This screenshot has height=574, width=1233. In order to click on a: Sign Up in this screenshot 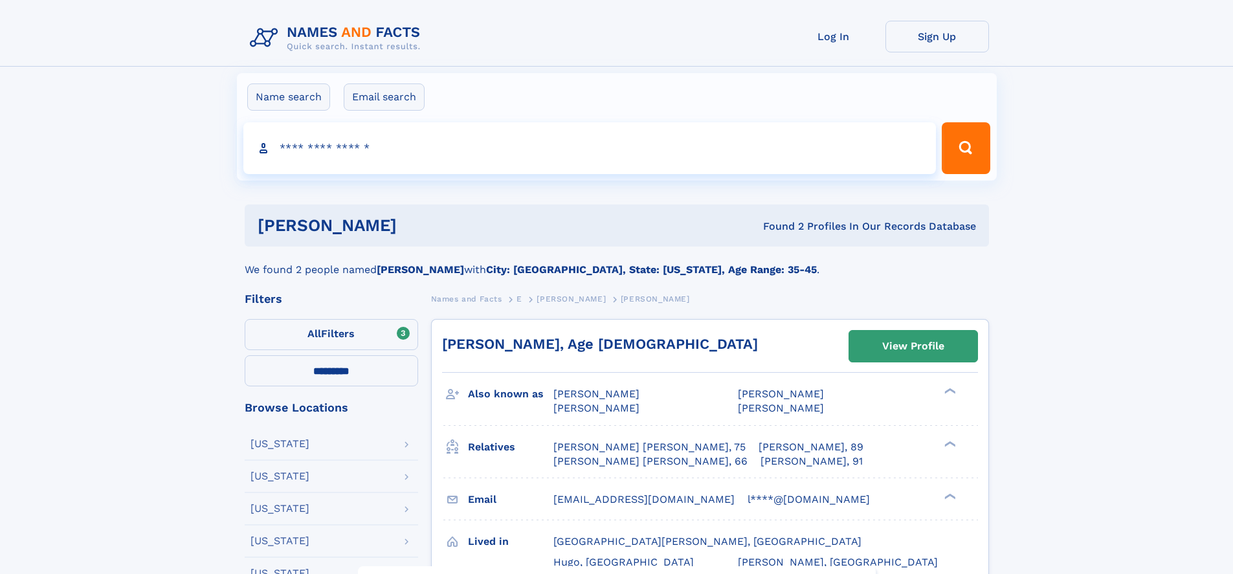, I will do `click(937, 36)`.